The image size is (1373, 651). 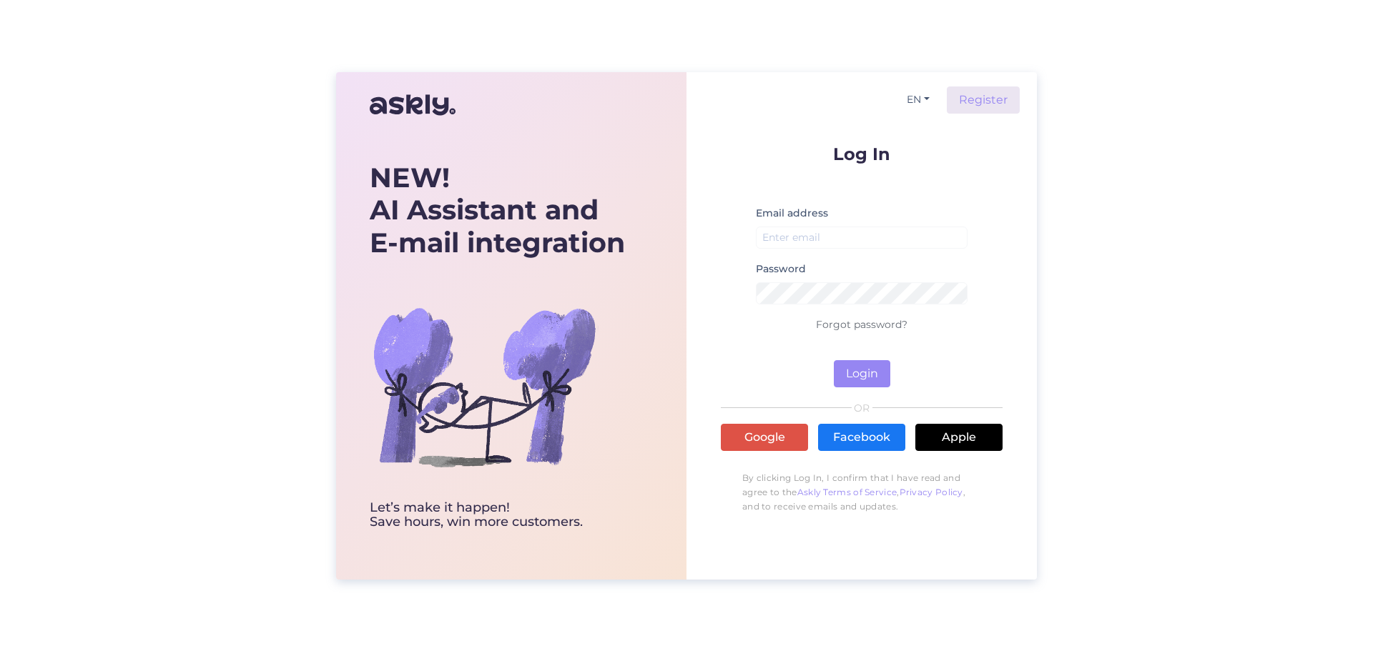 What do you see at coordinates (781, 269) in the screenshot?
I see `label: Password` at bounding box center [781, 269].